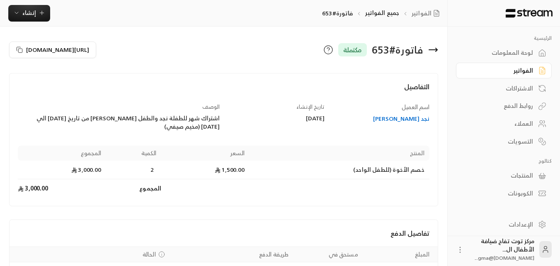 Image resolution: width=560 pixels, height=266 pixels. I want to click on td: خصم الأخوة (للطفل الواحد), so click(339, 170).